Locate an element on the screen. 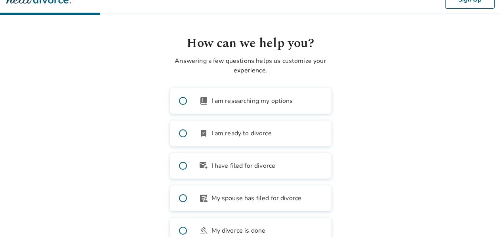 The image size is (501, 237). span: bookmark_check is located at coordinates (204, 134).